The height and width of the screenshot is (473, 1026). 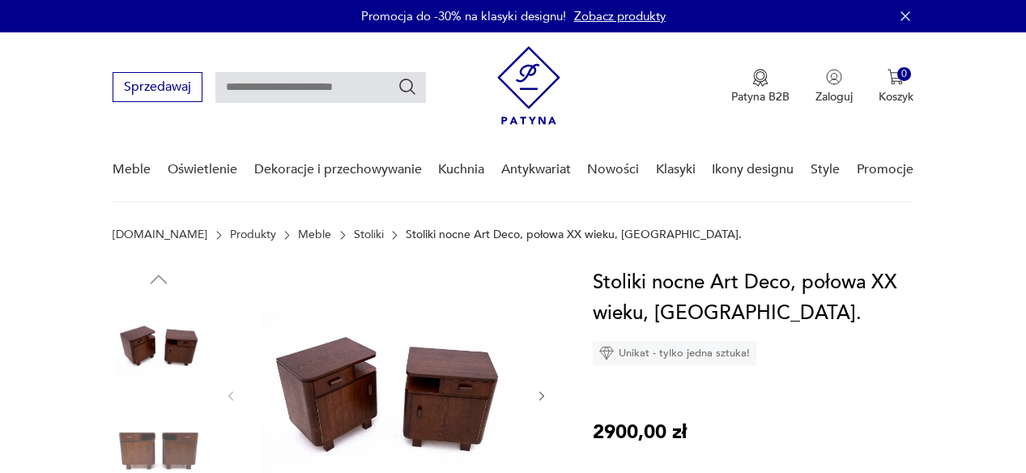 What do you see at coordinates (825, 169) in the screenshot?
I see `a: Style` at bounding box center [825, 169].